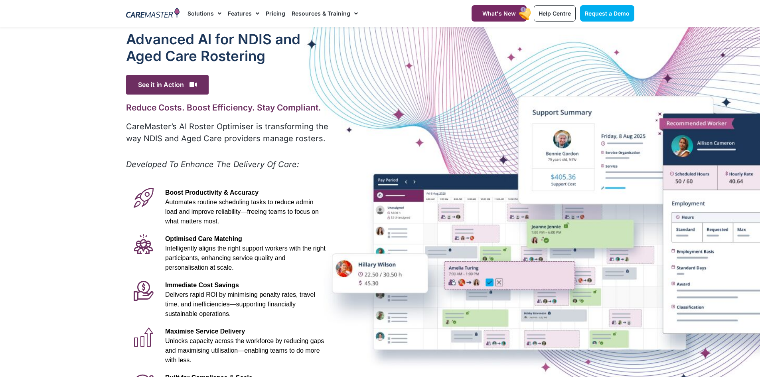  Describe the element at coordinates (212, 192) in the screenshot. I see `span: Boost Productivity & Accuracy` at that location.